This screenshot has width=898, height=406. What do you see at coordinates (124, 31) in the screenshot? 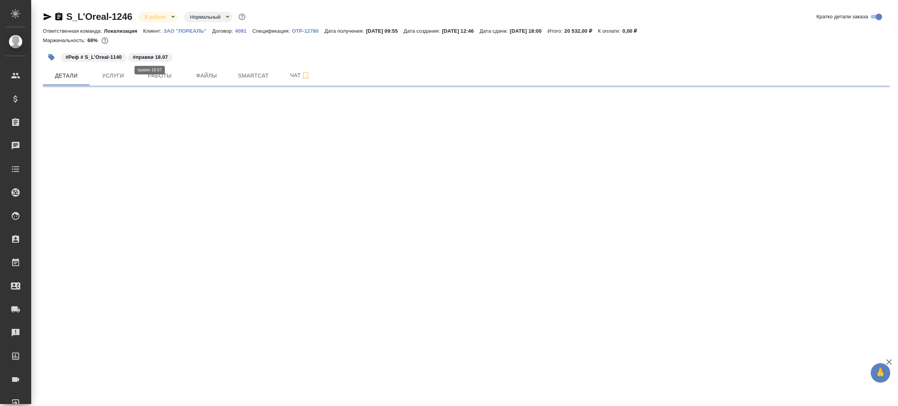
I see `p: Локализация` at bounding box center [124, 31].